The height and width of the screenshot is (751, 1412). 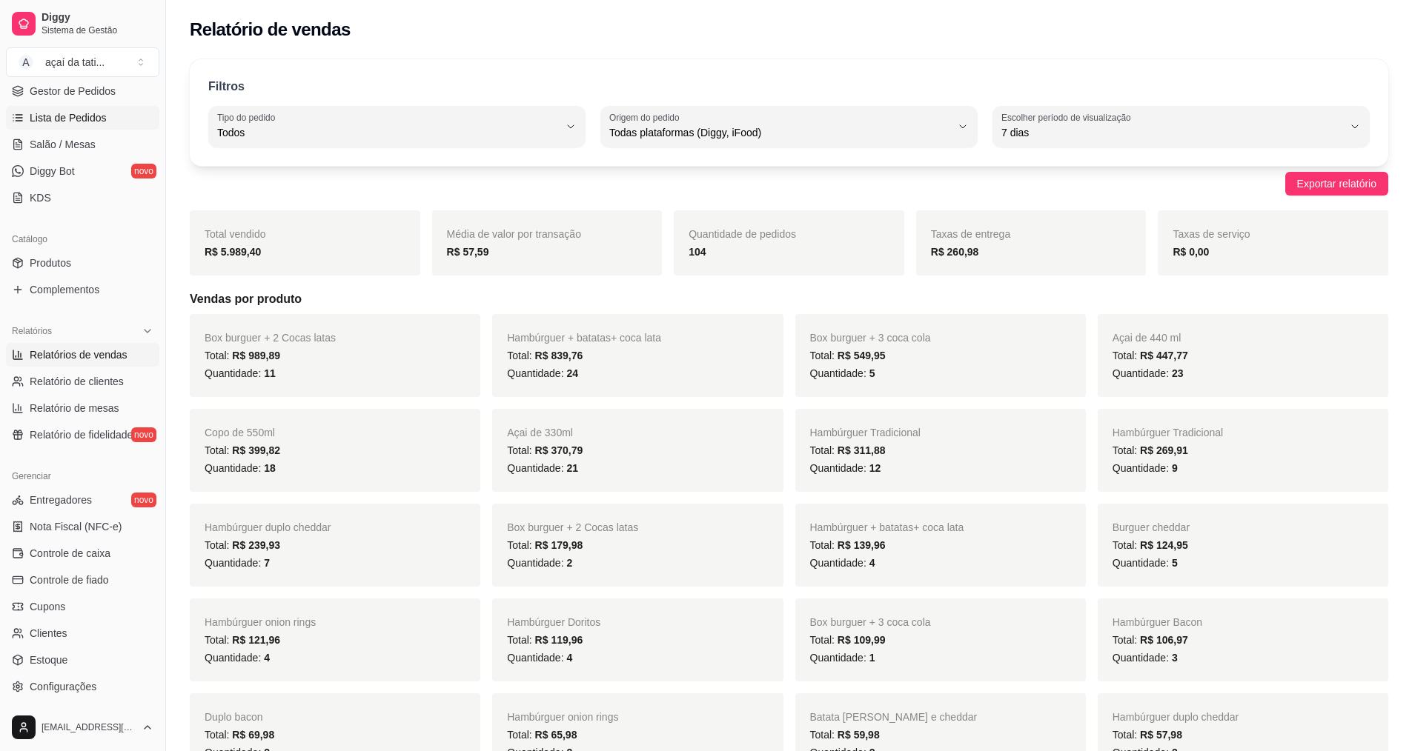 I want to click on span: Total vendido, so click(x=235, y=234).